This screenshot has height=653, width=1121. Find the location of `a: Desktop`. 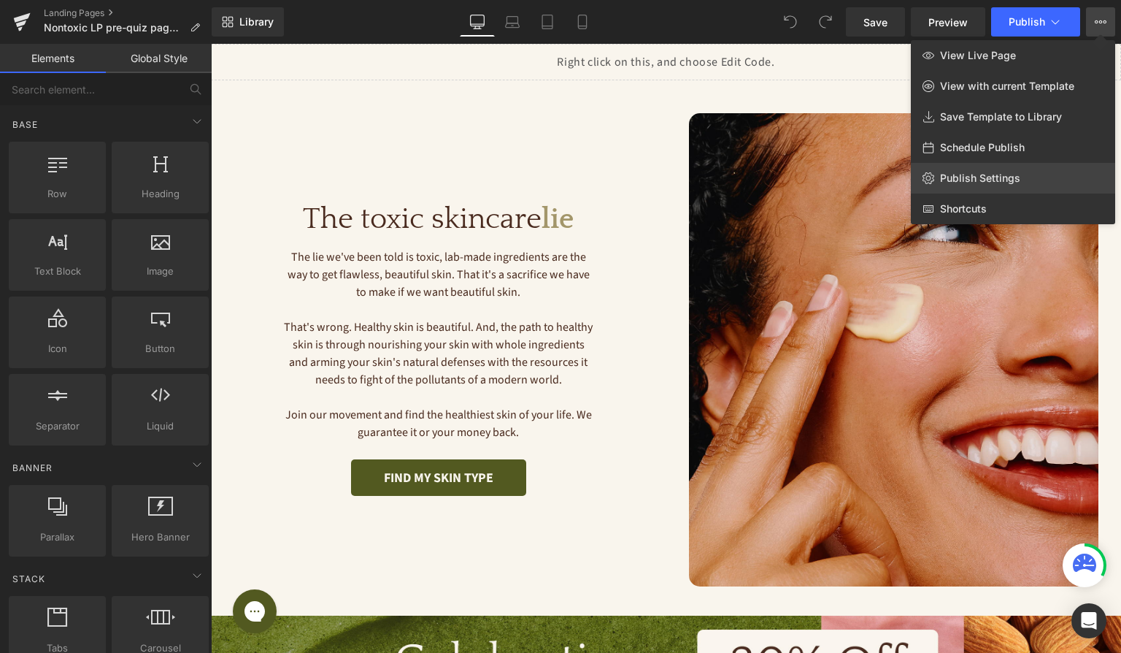

a: Desktop is located at coordinates (477, 22).